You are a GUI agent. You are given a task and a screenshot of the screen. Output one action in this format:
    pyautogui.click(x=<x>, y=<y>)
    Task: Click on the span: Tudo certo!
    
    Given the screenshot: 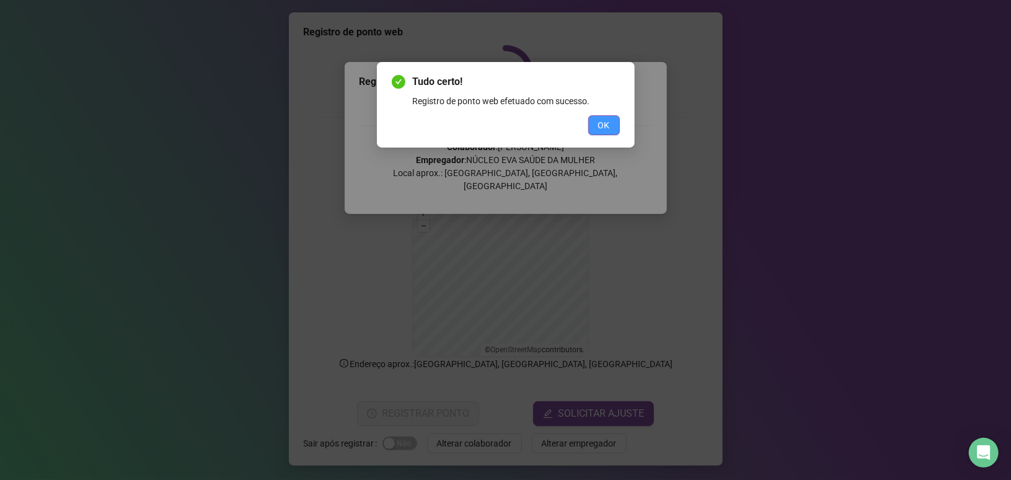 What is the action you would take?
    pyautogui.click(x=516, y=82)
    